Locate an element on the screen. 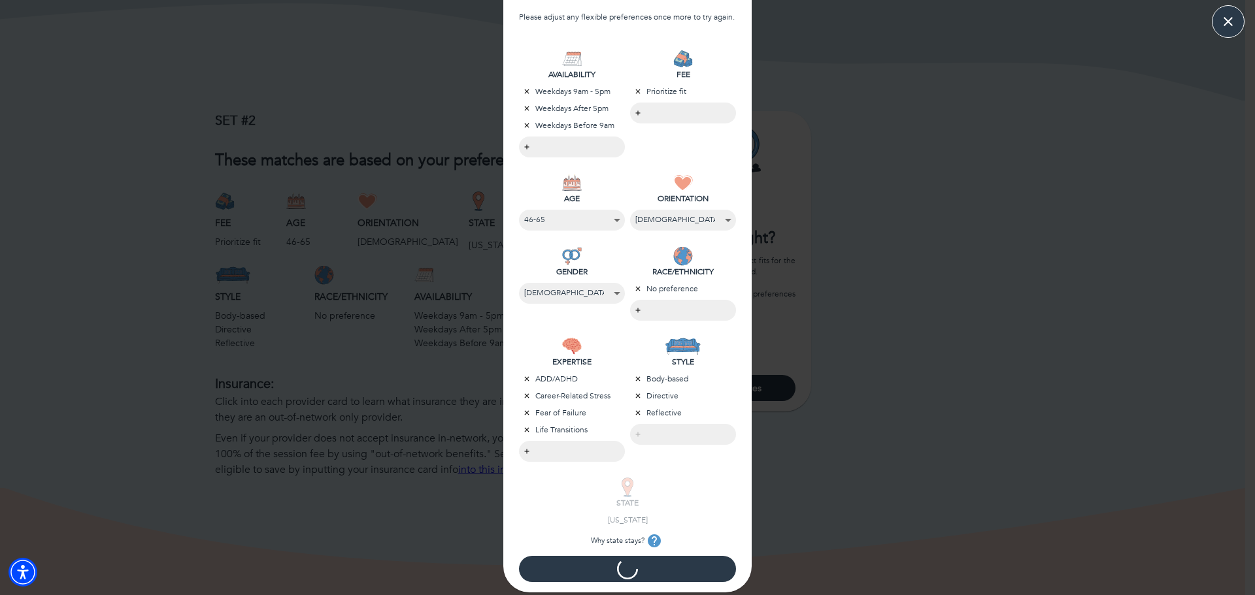 This screenshot has height=595, width=1255. p: EXPERTISE is located at coordinates (572, 362).